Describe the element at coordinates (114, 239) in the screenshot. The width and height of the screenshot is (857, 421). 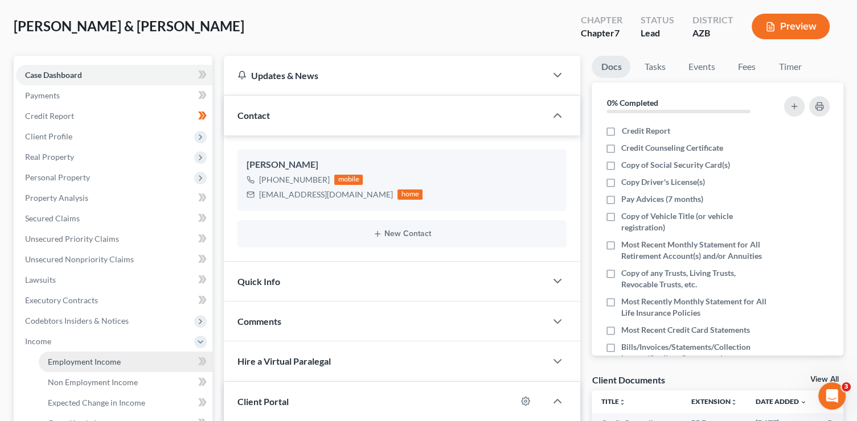
I see `a: Unsecured Priority Claims` at that location.